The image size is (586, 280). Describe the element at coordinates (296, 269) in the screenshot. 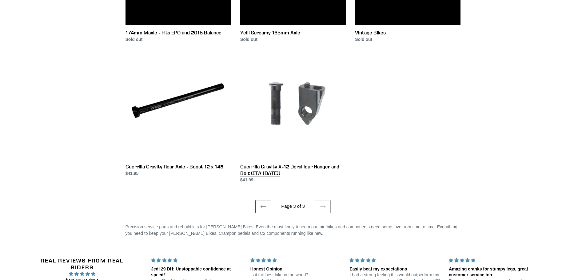

I see `div: Honest Opinion` at that location.